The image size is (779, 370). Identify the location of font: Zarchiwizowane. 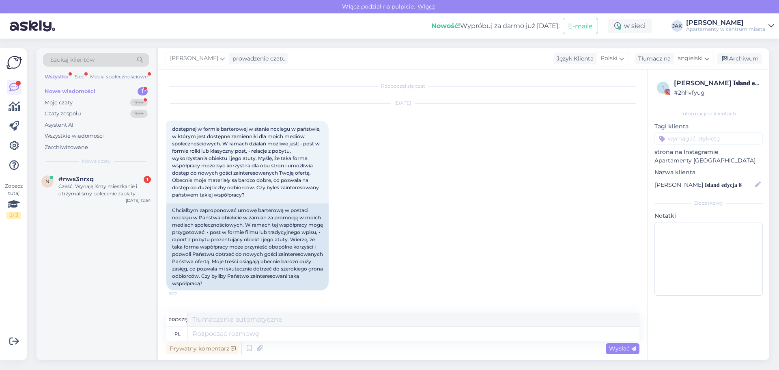
(66, 147).